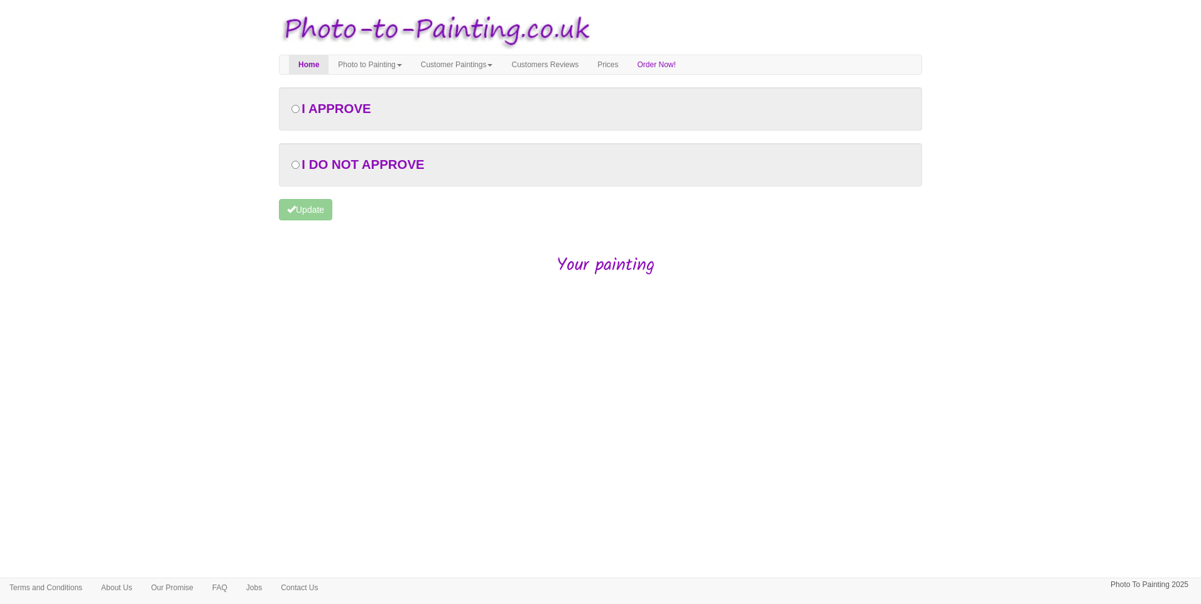  Describe the element at coordinates (220, 588) in the screenshot. I see `a: FAQ` at that location.